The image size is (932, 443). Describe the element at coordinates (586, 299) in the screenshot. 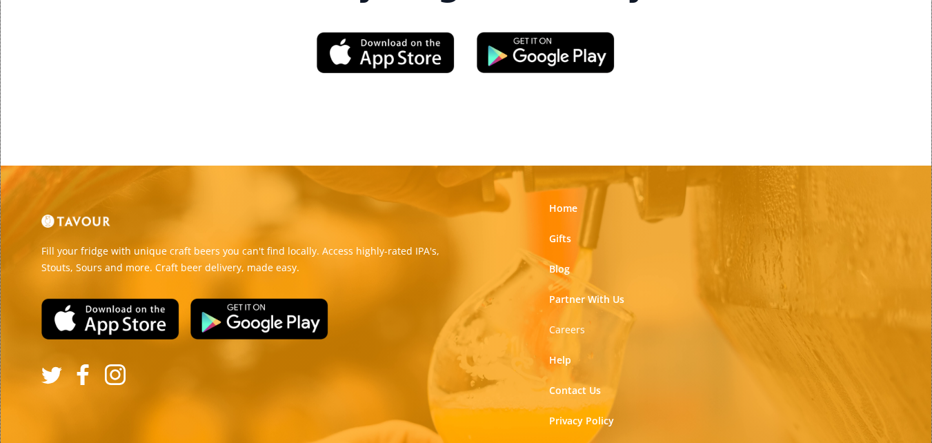

I see `a: Partner With Us` at that location.